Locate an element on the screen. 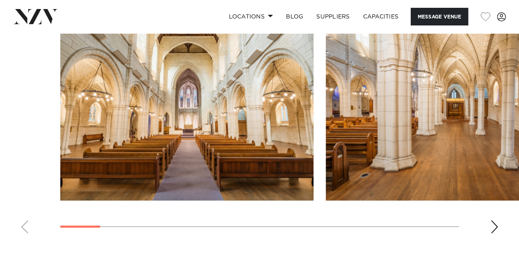 The image size is (519, 259). swiper-slide: 1 / 15 is located at coordinates (187, 108).